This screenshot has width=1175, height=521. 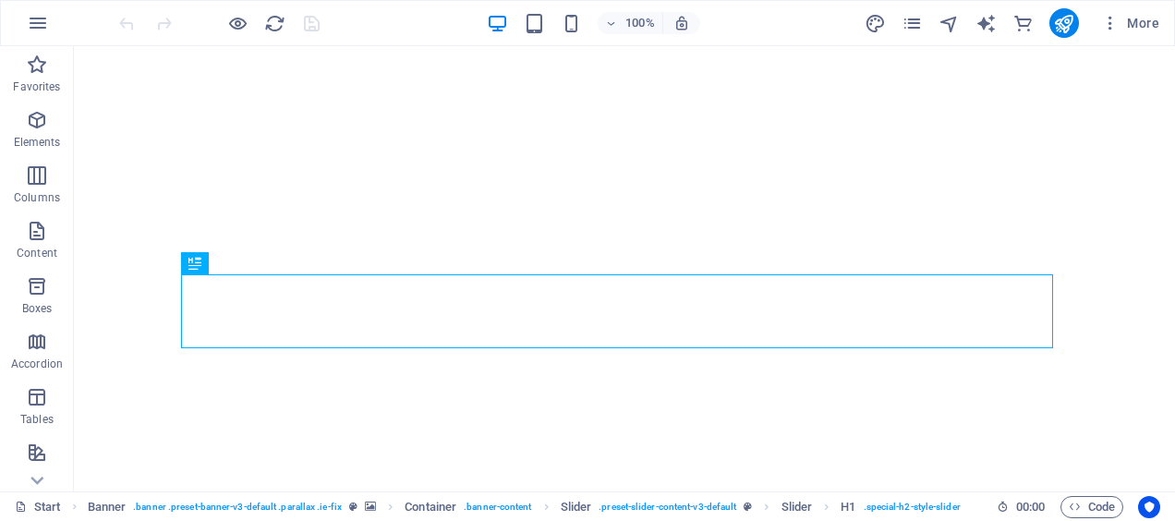 What do you see at coordinates (1064, 23) in the screenshot?
I see `button: publish` at bounding box center [1064, 23].